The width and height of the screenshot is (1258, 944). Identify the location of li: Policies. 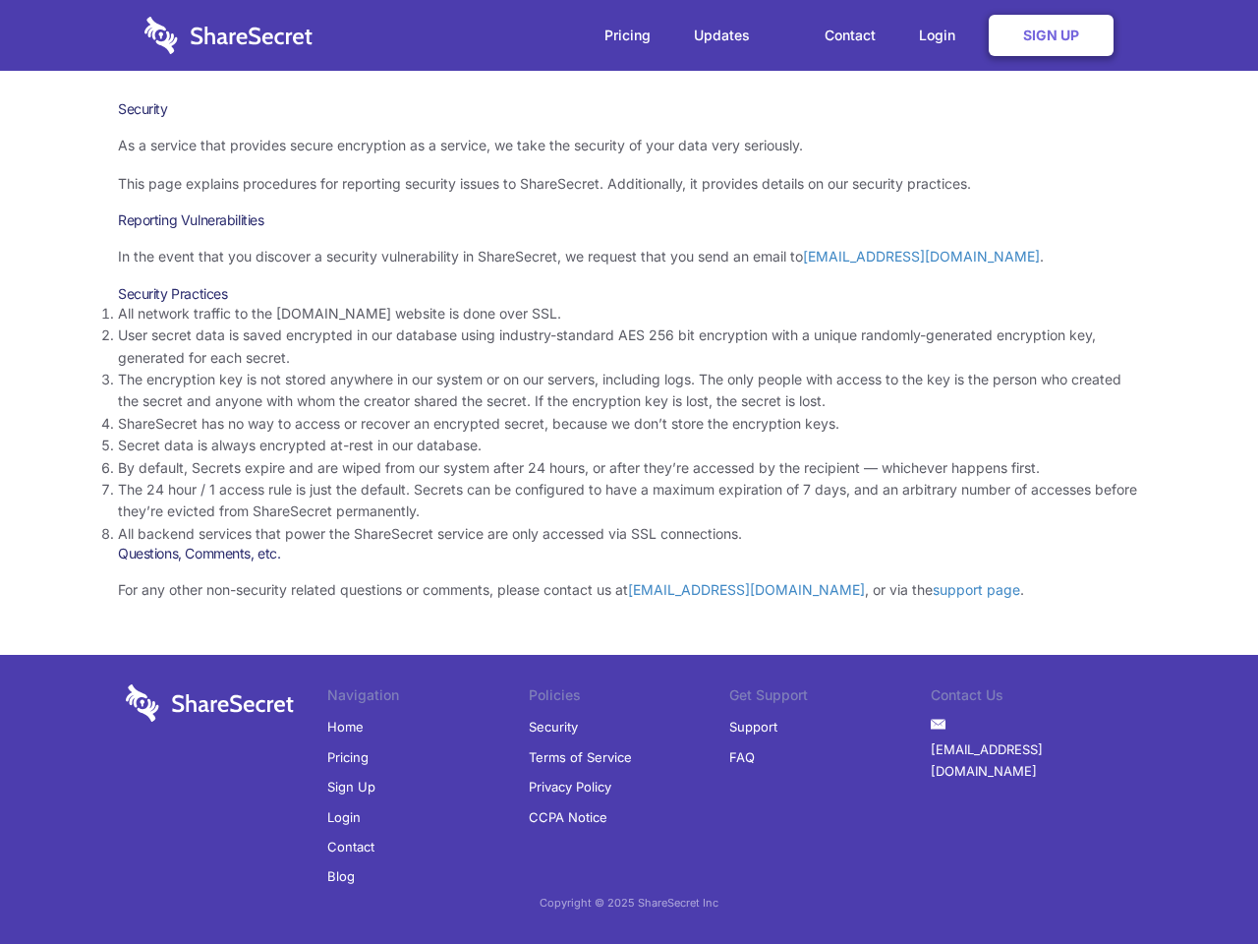
(629, 698).